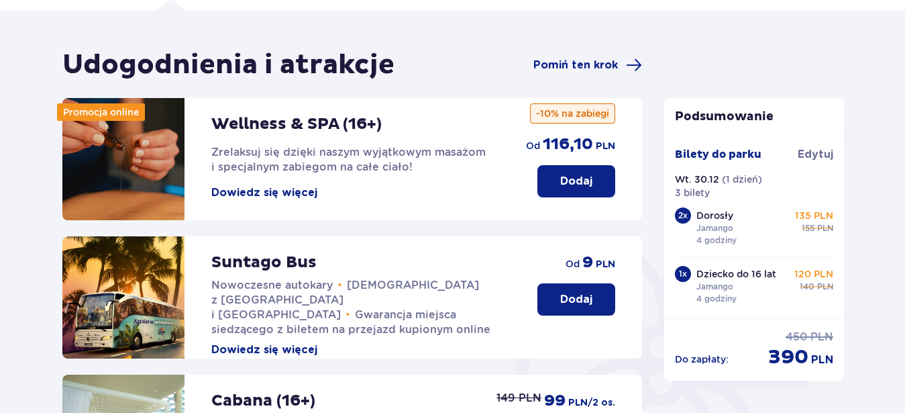 The image size is (905, 413). Describe the element at coordinates (101, 112) in the screenshot. I see `div: Promocja online` at that location.